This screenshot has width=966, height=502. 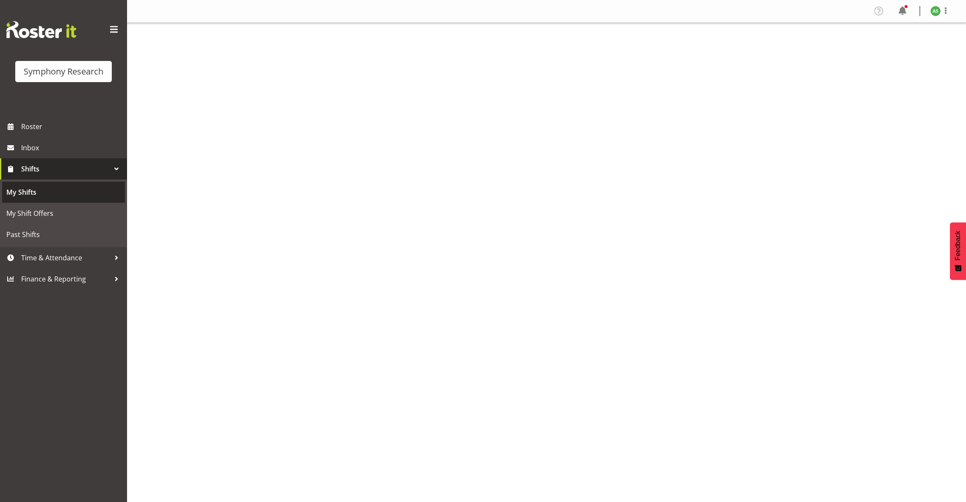 I want to click on span: Inbox, so click(x=72, y=148).